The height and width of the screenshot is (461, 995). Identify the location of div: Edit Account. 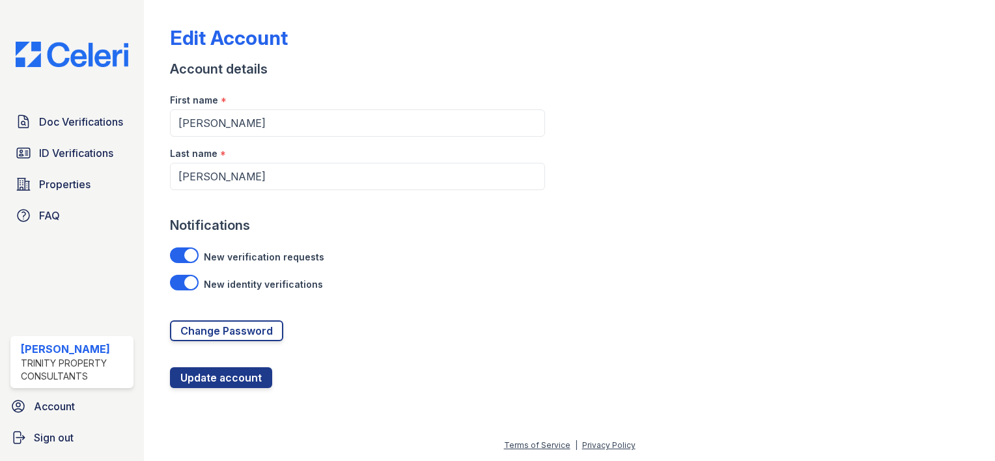
(228, 38).